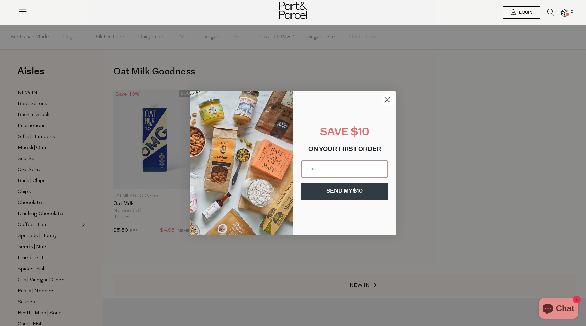 The image size is (586, 326). What do you see at coordinates (345, 150) in the screenshot?
I see `span: ON YOUR FIRST ORDER` at bounding box center [345, 150].